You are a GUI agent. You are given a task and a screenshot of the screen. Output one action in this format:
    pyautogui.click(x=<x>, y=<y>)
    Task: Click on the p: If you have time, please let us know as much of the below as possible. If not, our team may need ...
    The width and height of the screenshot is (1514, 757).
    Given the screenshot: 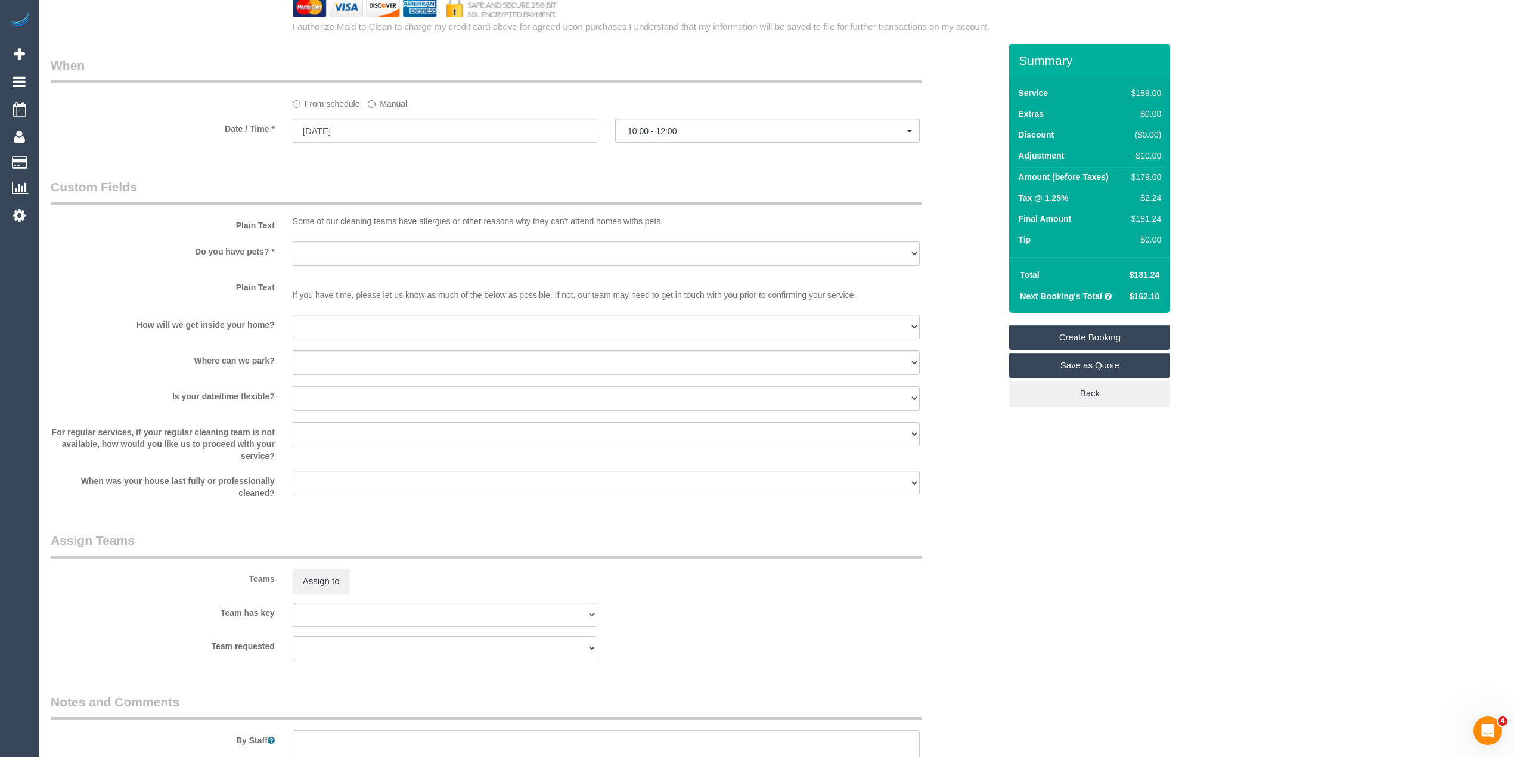 What is the action you would take?
    pyautogui.click(x=606, y=289)
    